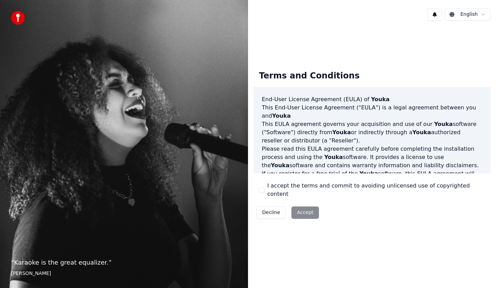 The image size is (496, 288). Describe the element at coordinates (309, 76) in the screenshot. I see `div: Terms and Conditions` at that location.